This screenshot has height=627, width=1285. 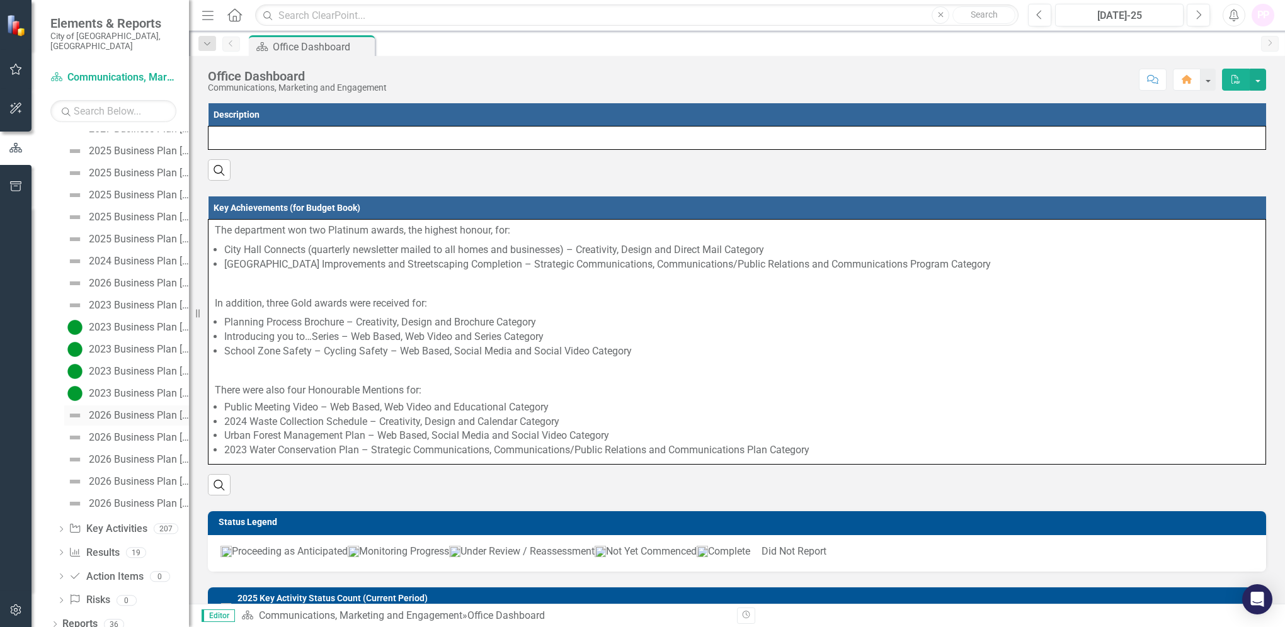 What do you see at coordinates (127, 416) in the screenshot?
I see `a: 2026 Business Plan [Objective #1]` at bounding box center [127, 416].